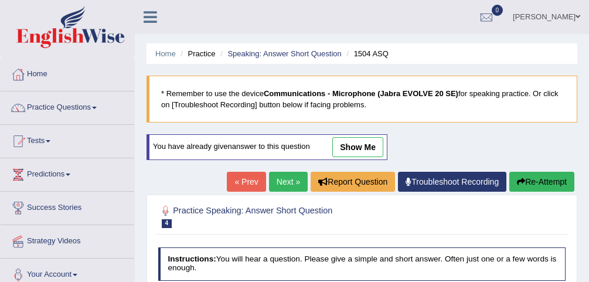 This screenshot has width=589, height=282. I want to click on li: 1504 ASQ, so click(366, 53).